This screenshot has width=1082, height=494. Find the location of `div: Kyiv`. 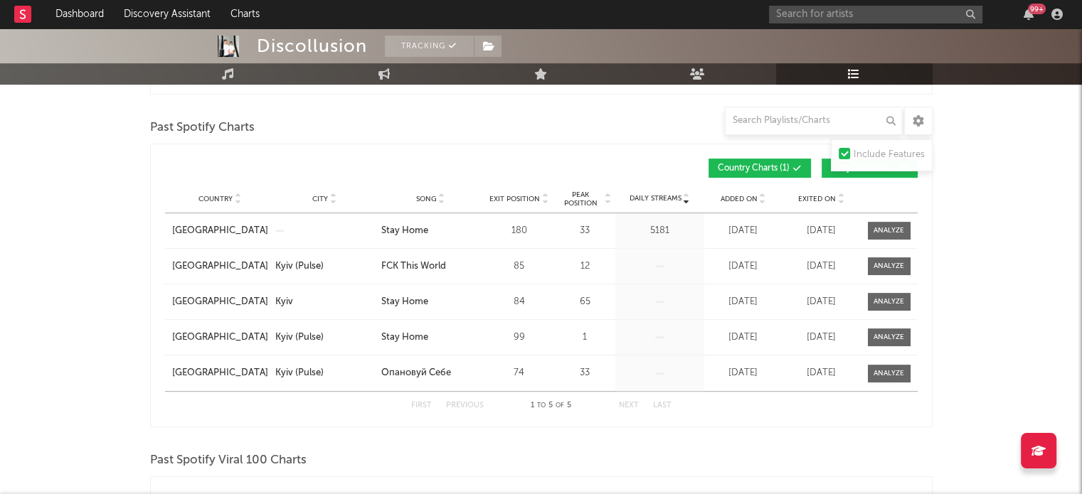

div: Kyiv is located at coordinates (284, 302).